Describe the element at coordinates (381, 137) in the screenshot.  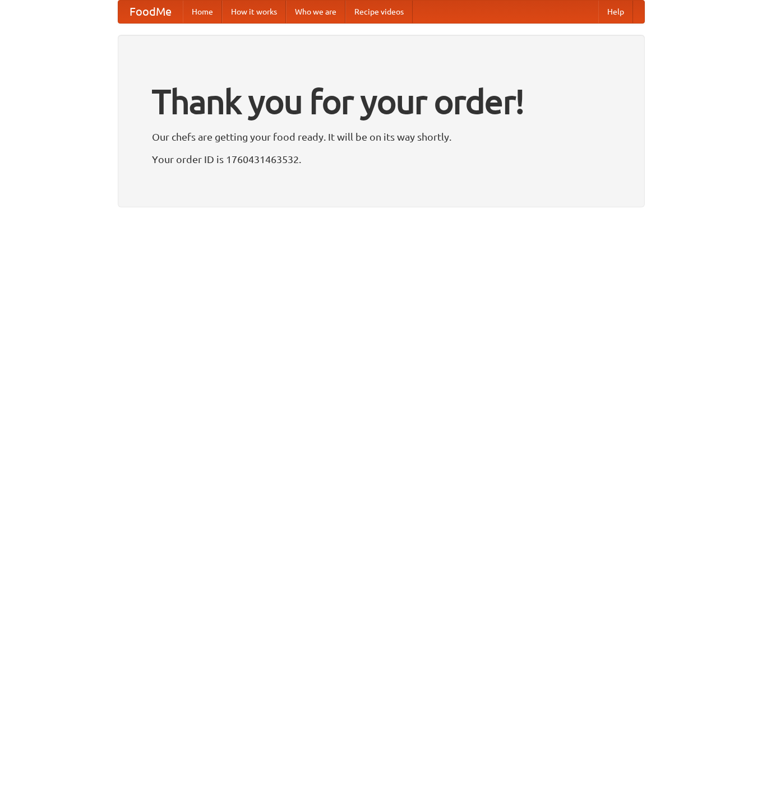
I see `p: Our chefs are getting your food ready. It will be on its way shortly.` at that location.